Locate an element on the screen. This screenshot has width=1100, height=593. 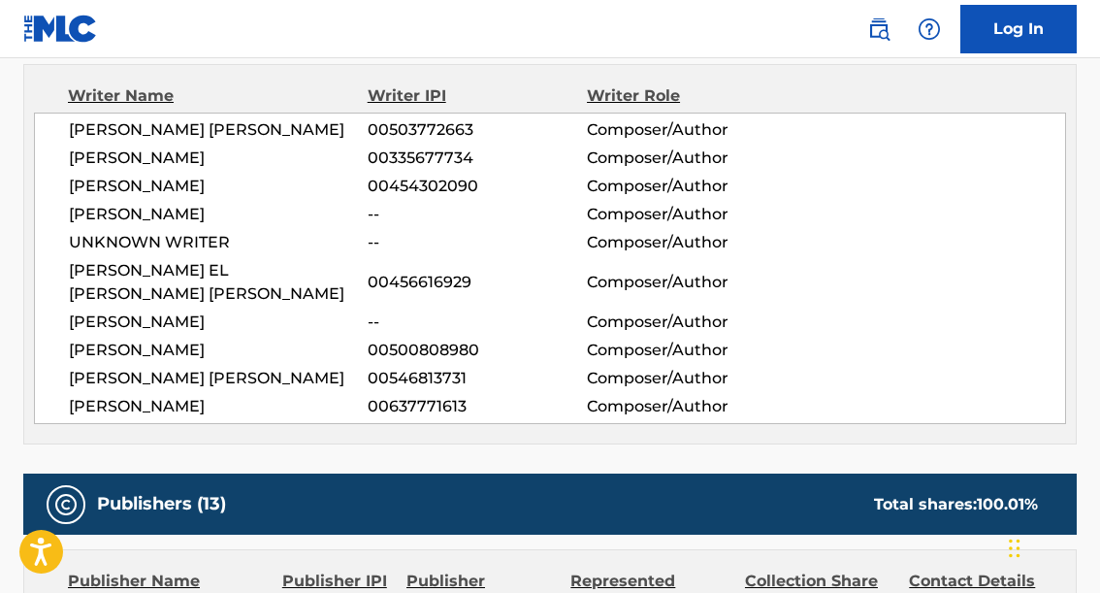
img: search is located at coordinates (879, 29).